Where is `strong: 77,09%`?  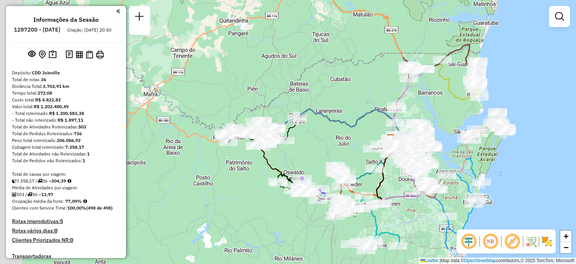 strong: 77,09% is located at coordinates (74, 201).